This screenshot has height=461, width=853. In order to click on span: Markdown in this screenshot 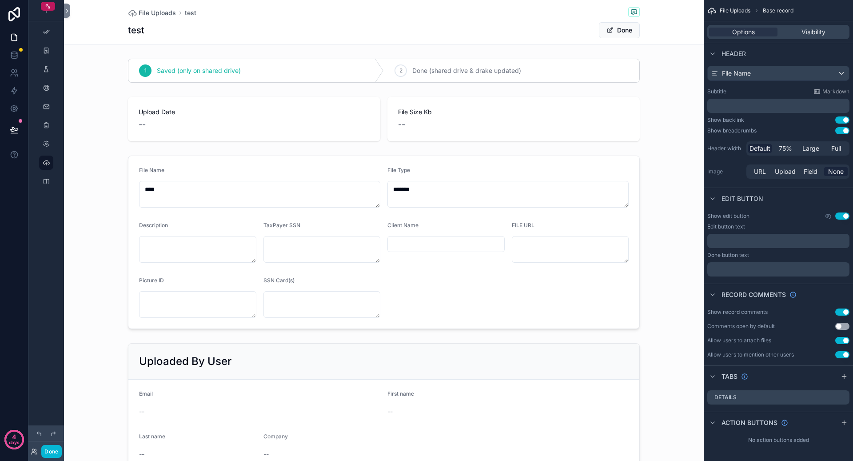, I will do `click(836, 92)`.